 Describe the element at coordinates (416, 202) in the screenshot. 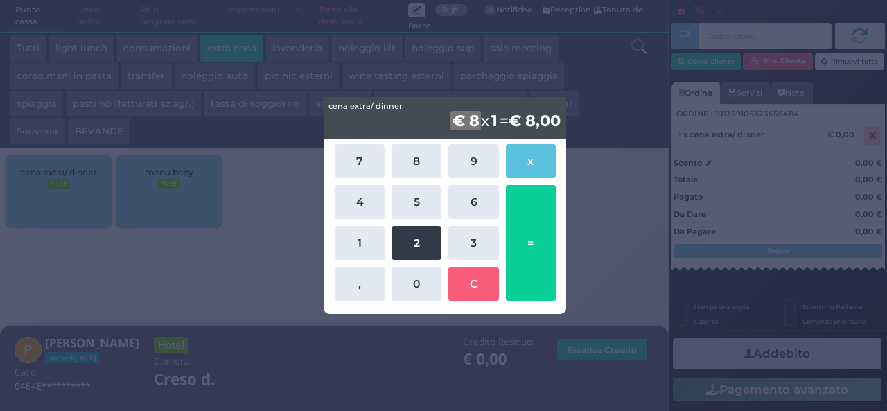

I see `button: 5` at that location.